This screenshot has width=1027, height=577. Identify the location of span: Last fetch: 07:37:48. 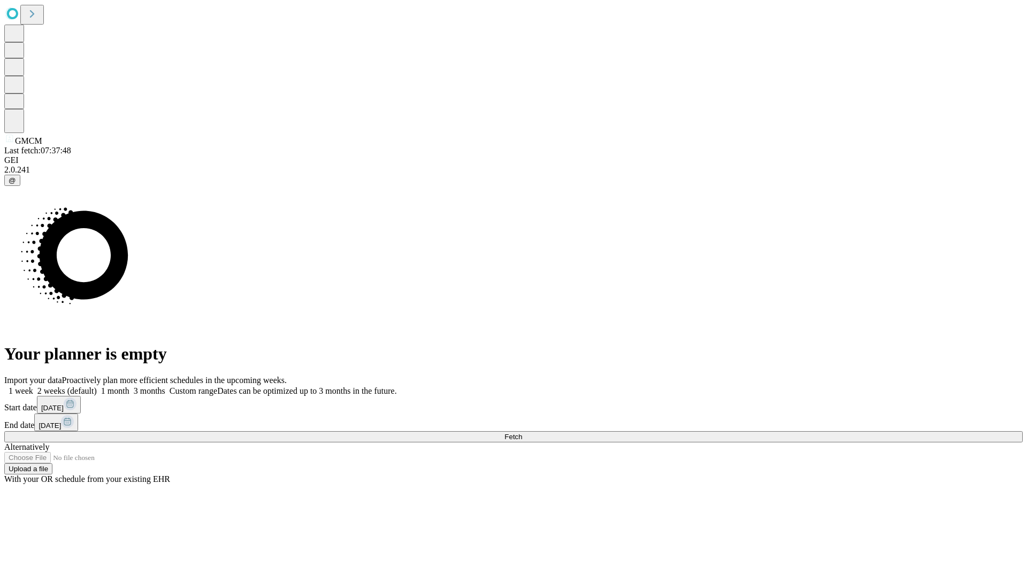
(37, 150).